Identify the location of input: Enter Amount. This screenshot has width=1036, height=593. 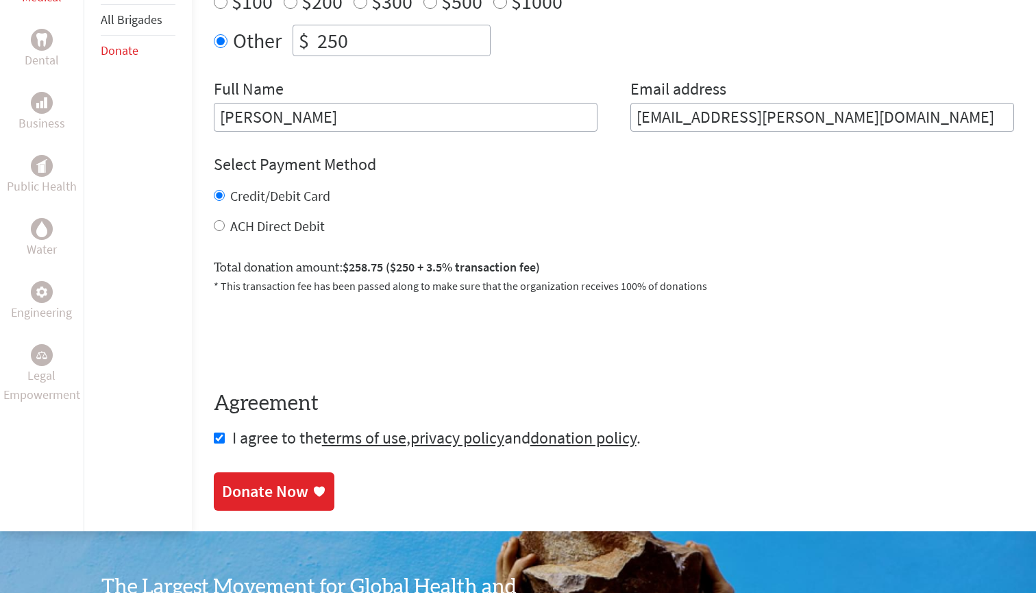
(402, 40).